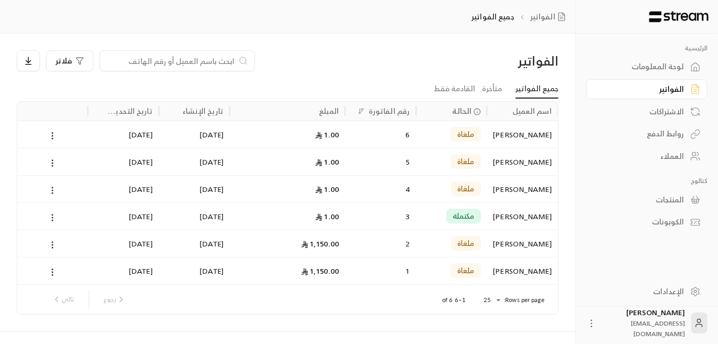  What do you see at coordinates (454, 300) in the screenshot?
I see `p: 1–6 of 6` at bounding box center [454, 300].